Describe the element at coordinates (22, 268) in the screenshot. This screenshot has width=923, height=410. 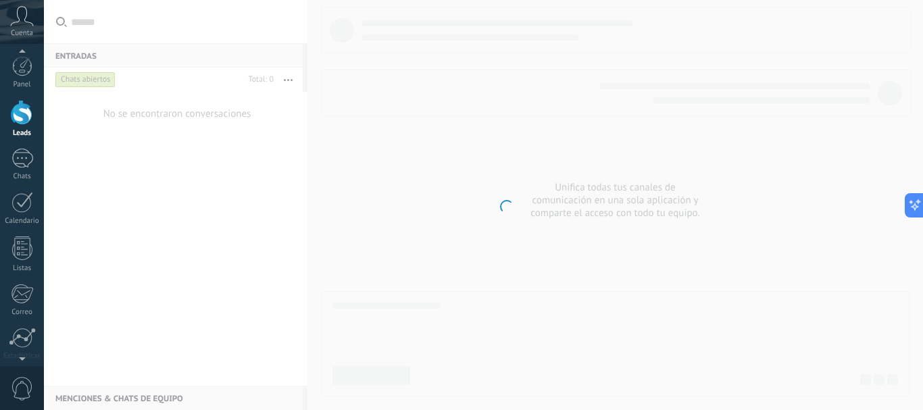
I see `div: Listas` at that location.